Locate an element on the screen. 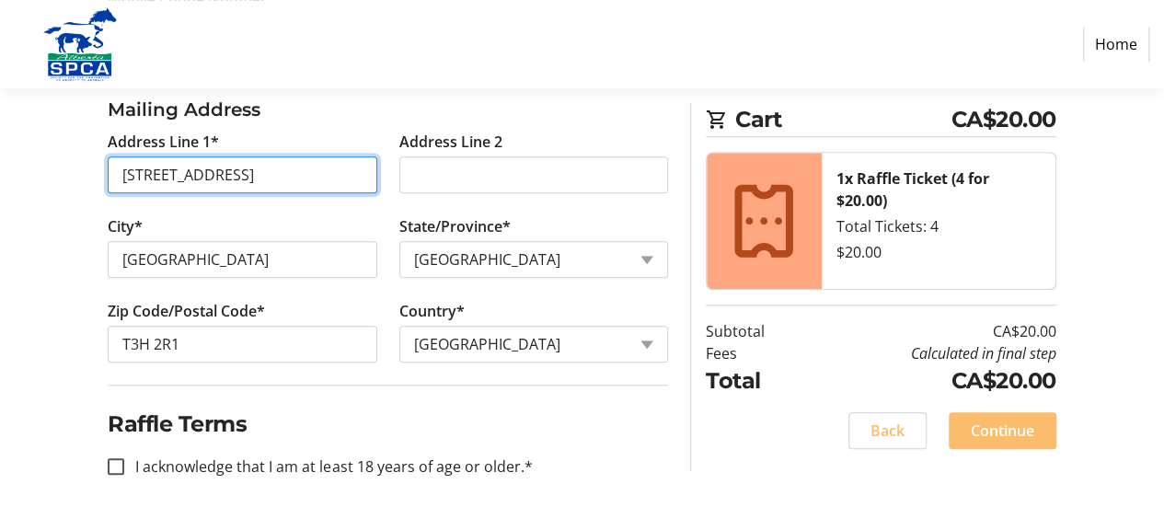 Image resolution: width=1164 pixels, height=507 pixels. label: Country* is located at coordinates (432, 311).